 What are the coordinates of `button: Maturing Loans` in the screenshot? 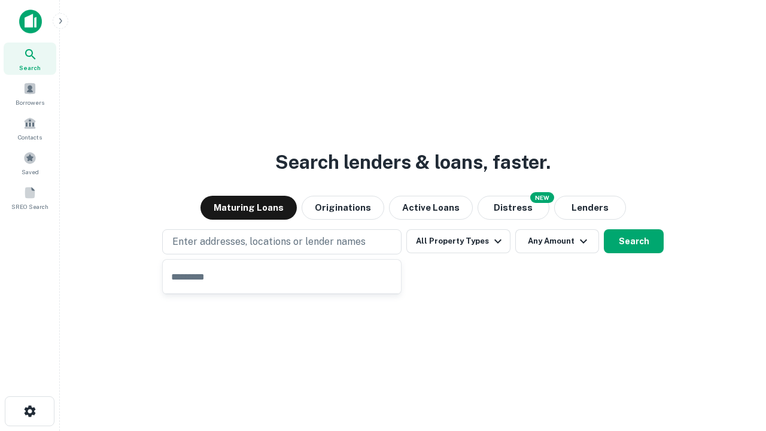 It's located at (248, 208).